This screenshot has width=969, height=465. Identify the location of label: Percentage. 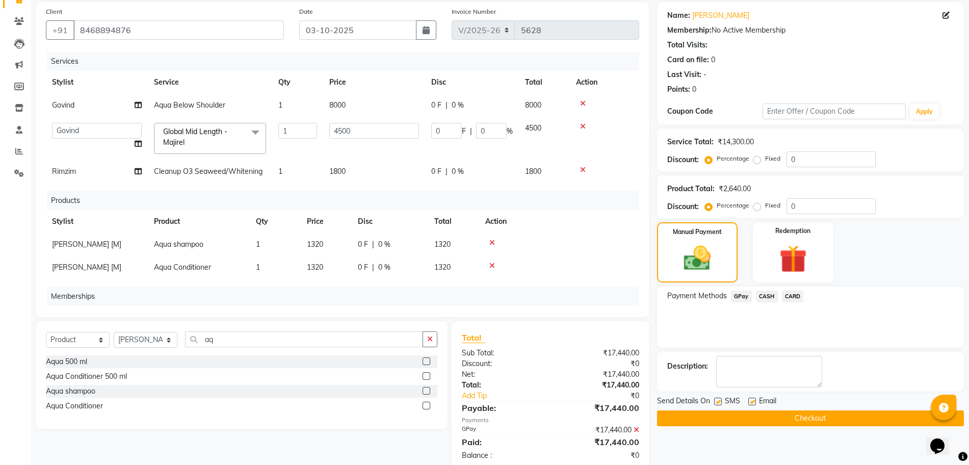
(733, 158).